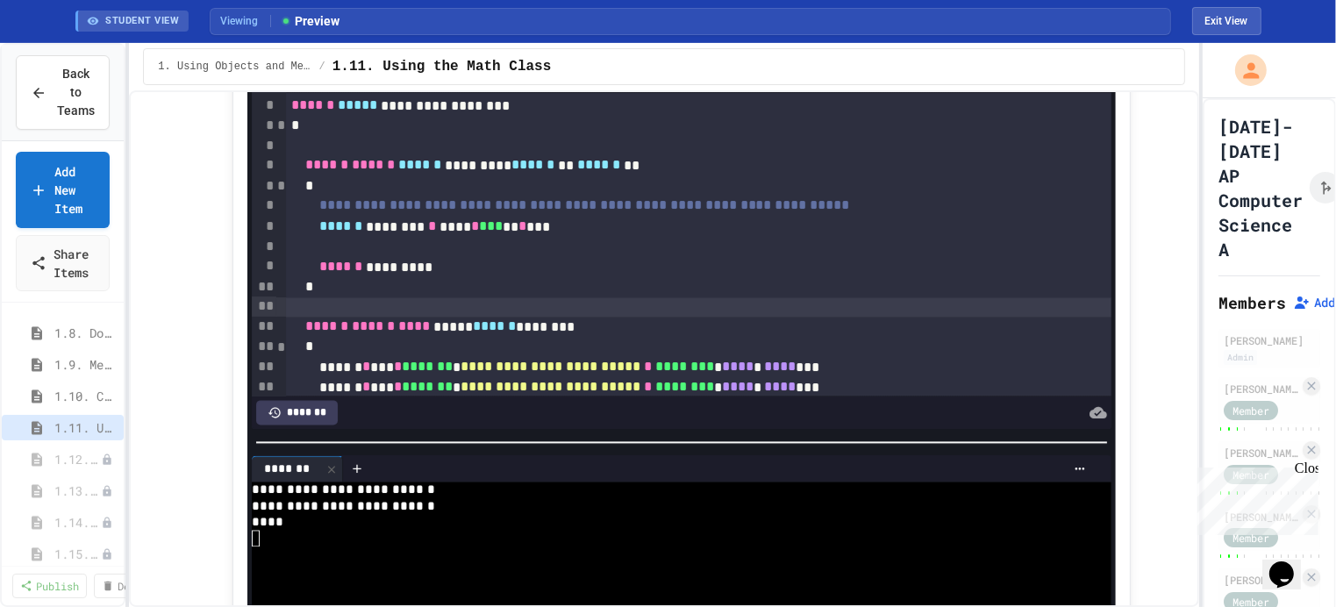  I want to click on span: 1.8. Documentation with Comments and Preconditions, so click(85, 332).